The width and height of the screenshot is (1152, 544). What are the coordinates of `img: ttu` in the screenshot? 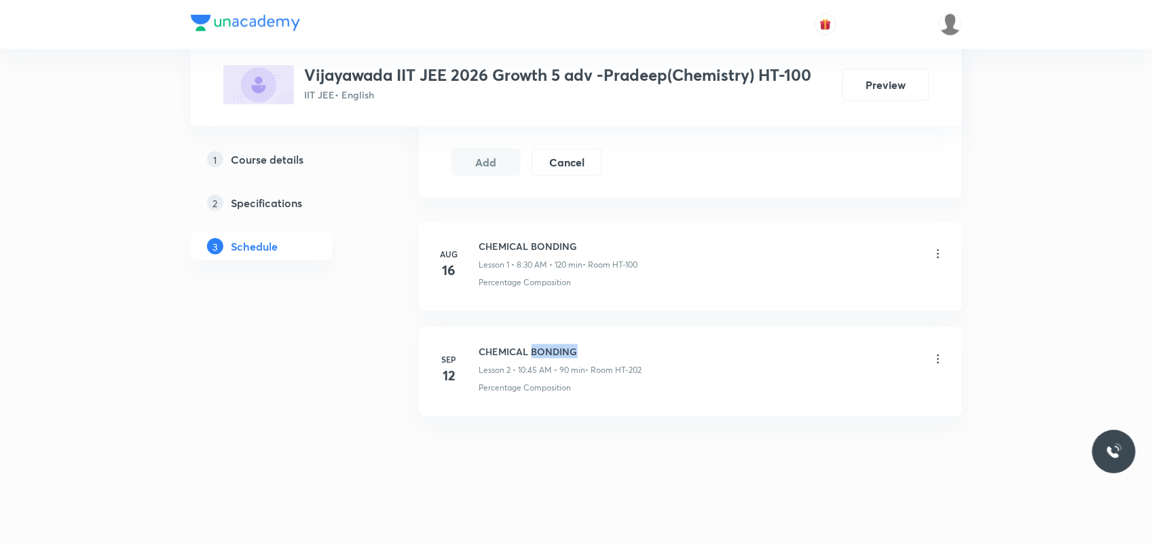 It's located at (1114, 452).